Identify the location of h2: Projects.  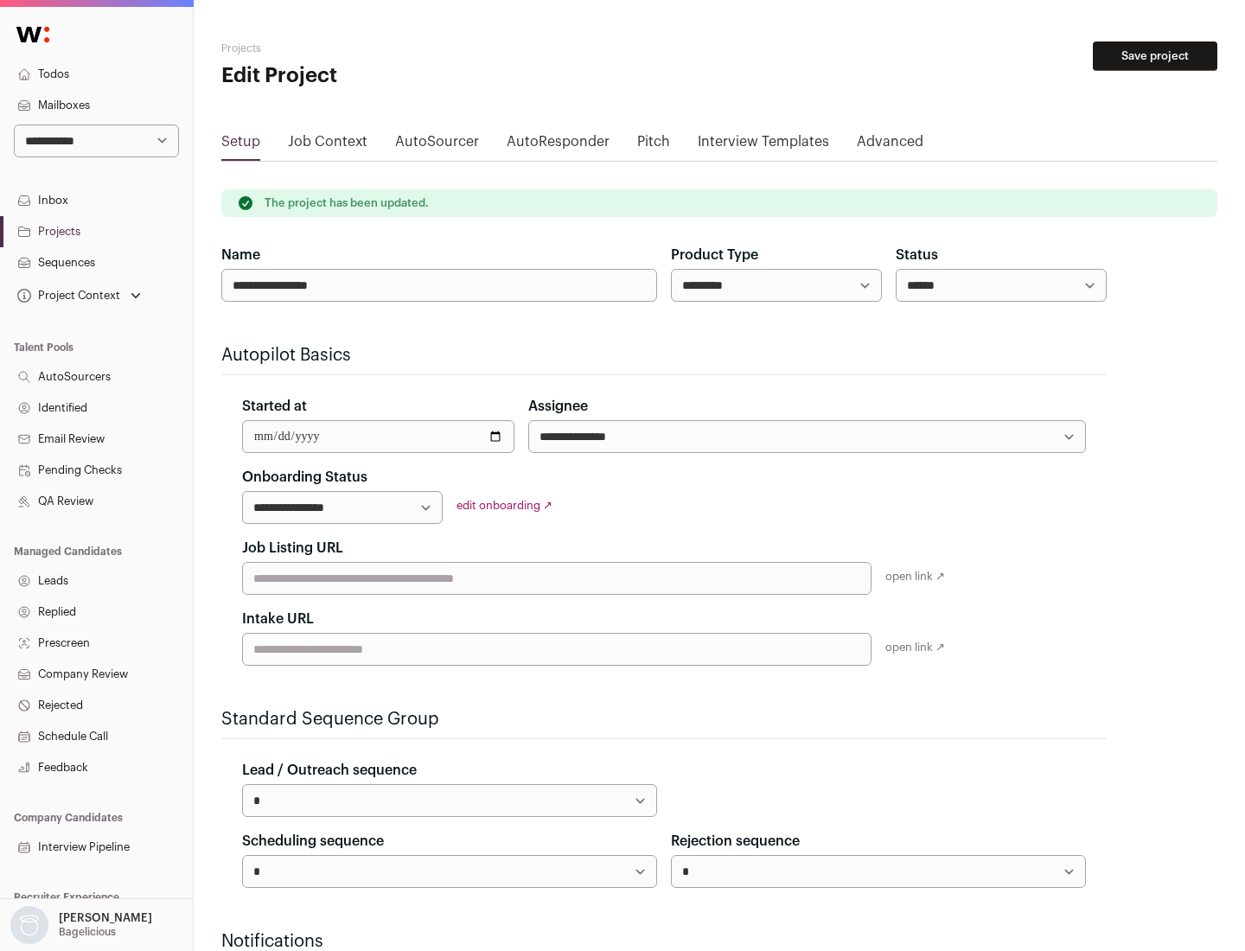
(387, 48).